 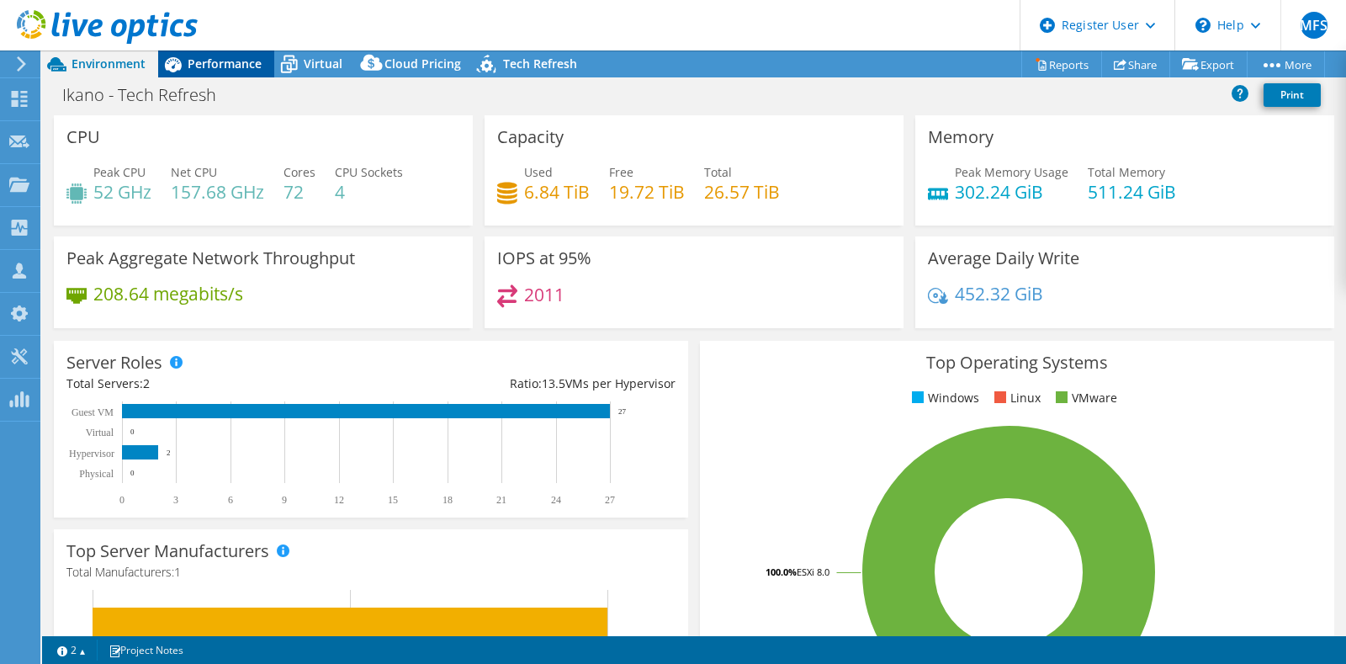 What do you see at coordinates (371, 572) in the screenshot?
I see `h4: Total Manufacturers:` at bounding box center [371, 572].